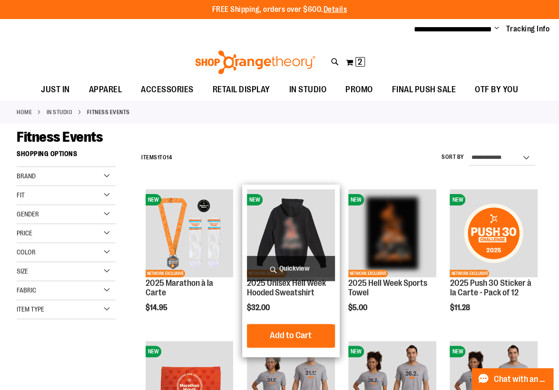 Image resolution: width=559 pixels, height=390 pixels. Describe the element at coordinates (291, 336) in the screenshot. I see `button: Add to Cart` at that location.